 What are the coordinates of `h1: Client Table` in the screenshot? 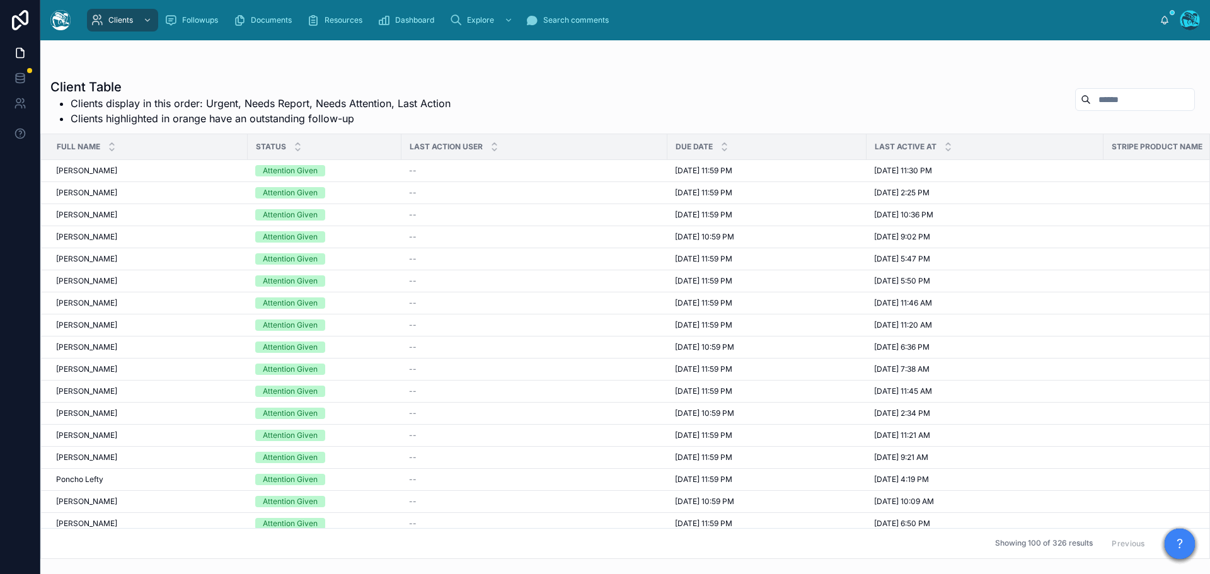 It's located at (250, 87).